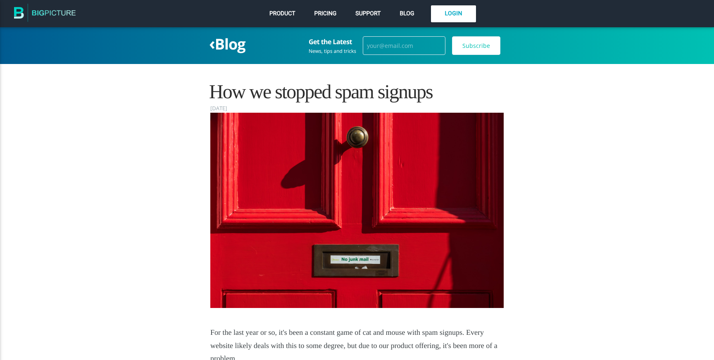 The image size is (714, 360). What do you see at coordinates (332, 42) in the screenshot?
I see `h3: Get the Latest` at bounding box center [332, 42].